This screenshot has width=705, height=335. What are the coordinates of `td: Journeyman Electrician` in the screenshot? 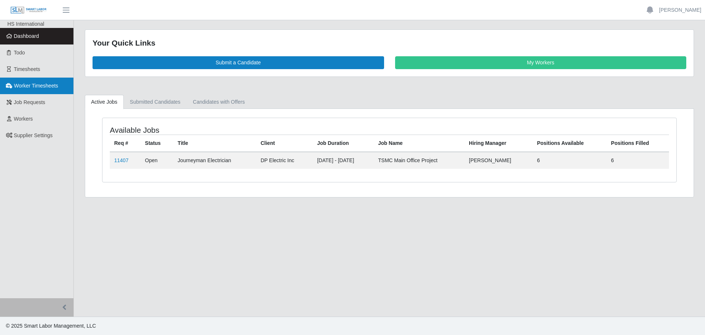 It's located at (215, 160).